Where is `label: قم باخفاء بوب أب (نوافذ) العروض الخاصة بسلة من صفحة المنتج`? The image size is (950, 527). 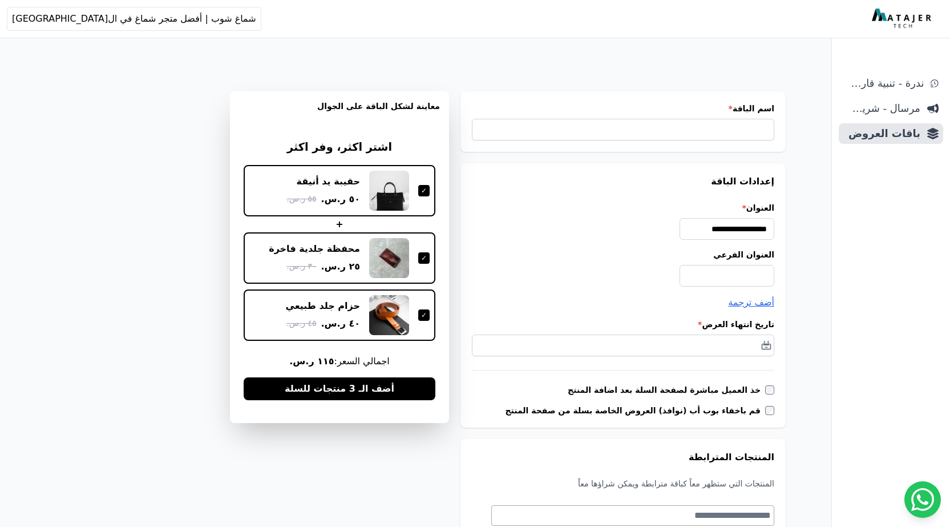 label: قم باخفاء بوب أب (نوافذ) العروض الخاصة بسلة من صفحة المنتج is located at coordinates (635, 410).